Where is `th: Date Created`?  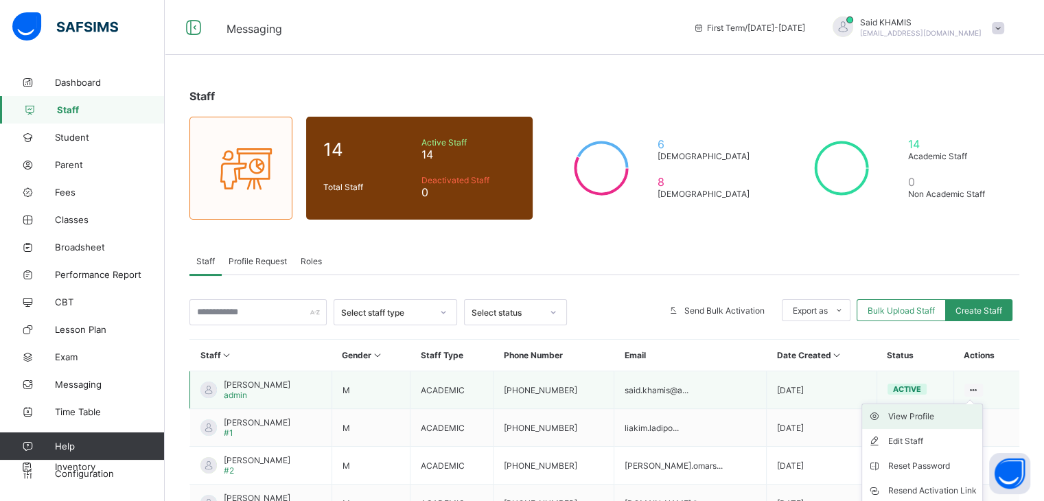 th: Date Created is located at coordinates (822, 356).